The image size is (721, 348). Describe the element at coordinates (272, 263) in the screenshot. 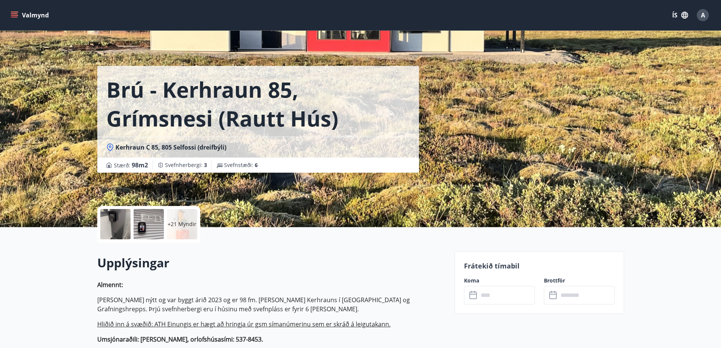

I see `h2: Upplýsingar` at that location.